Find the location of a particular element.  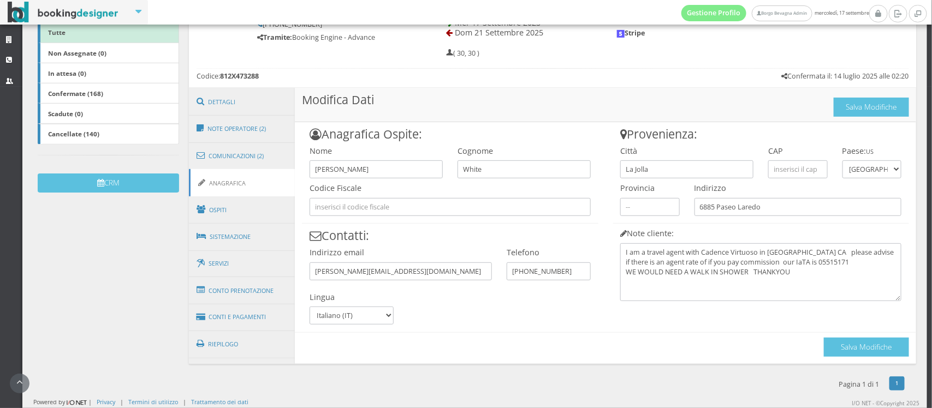

a: Termini di utilizzo is located at coordinates (153, 402).